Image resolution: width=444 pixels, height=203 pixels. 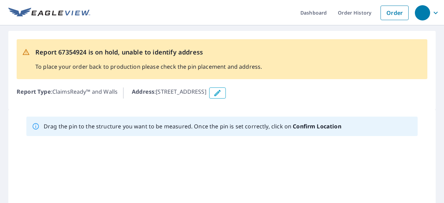 I want to click on p: Drag the pin to the structure you want to be measured. Once the pin is set correctly, click on, so click(x=193, y=126).